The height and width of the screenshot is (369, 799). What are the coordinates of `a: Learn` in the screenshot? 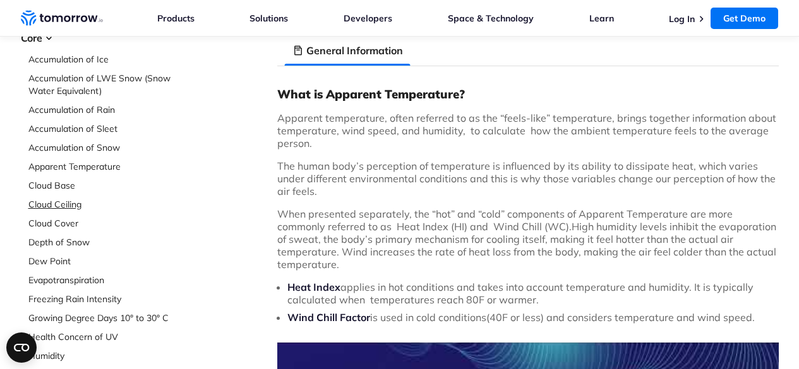 It's located at (601, 18).